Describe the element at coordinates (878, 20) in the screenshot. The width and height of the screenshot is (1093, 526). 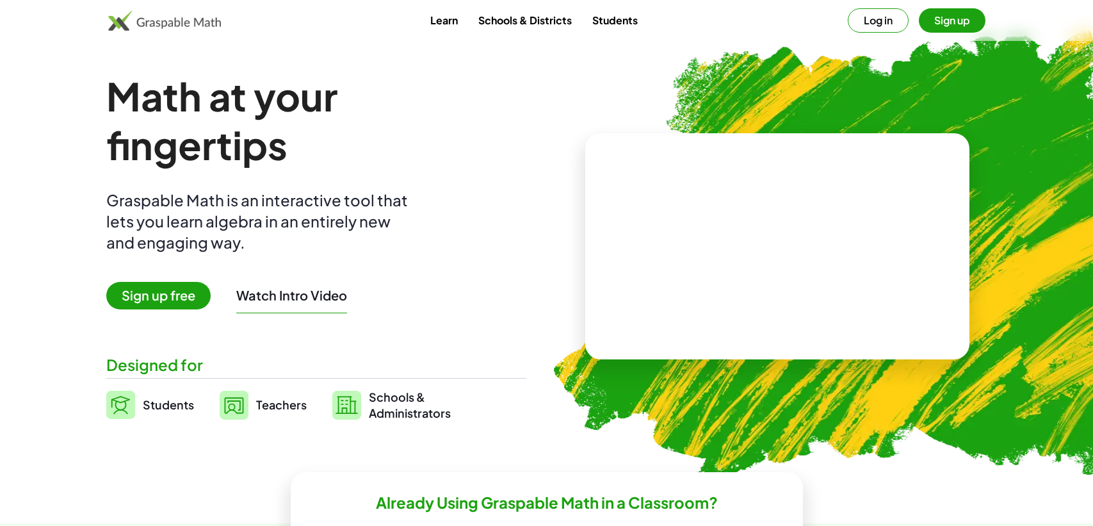
I see `button: Log in` at that location.